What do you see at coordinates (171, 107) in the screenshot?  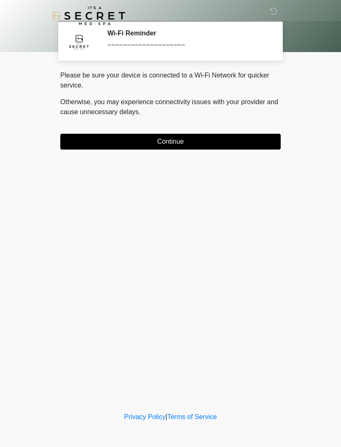 I see `p: Otherwise, you may experience connectivity issues with your provider and cause unnecessary delays` at bounding box center [171, 107].